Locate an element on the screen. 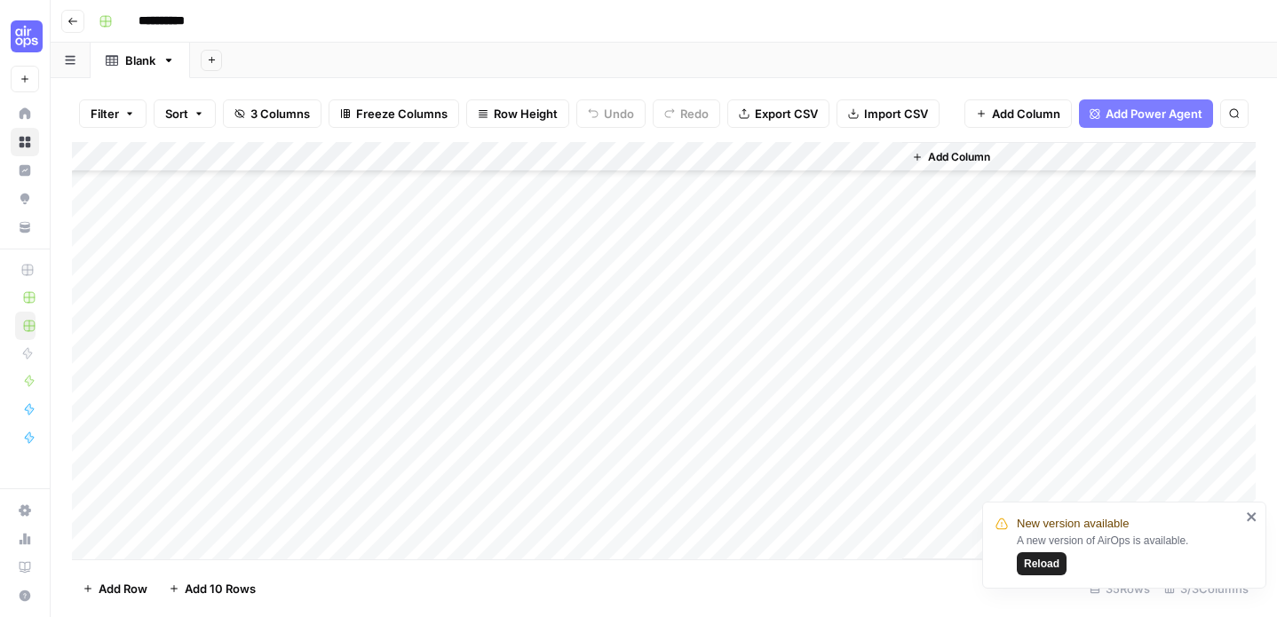  button: Filter is located at coordinates (113, 114).